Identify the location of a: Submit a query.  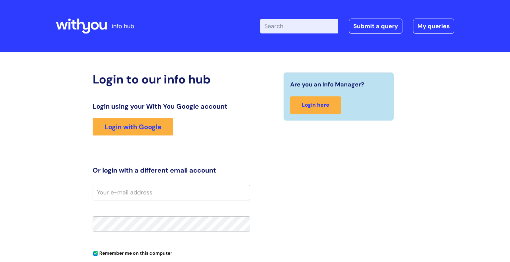
(375, 26).